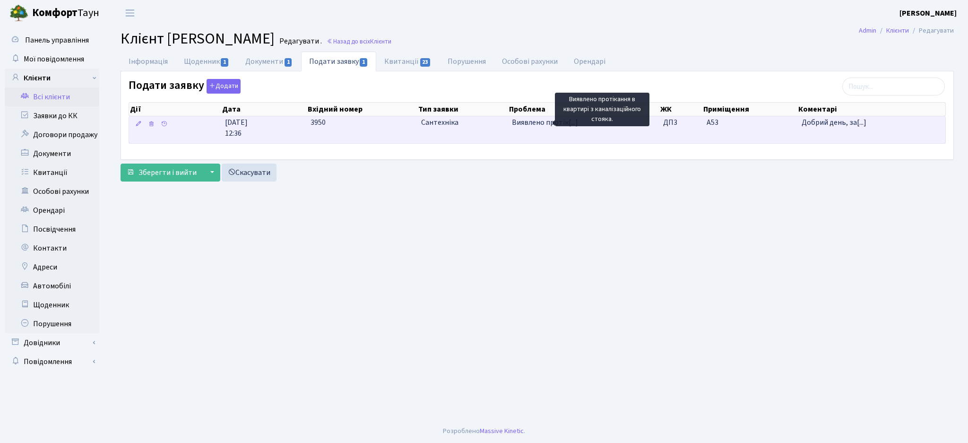 The width and height of the screenshot is (968, 443). I want to click on a: Посвідчення, so click(52, 229).